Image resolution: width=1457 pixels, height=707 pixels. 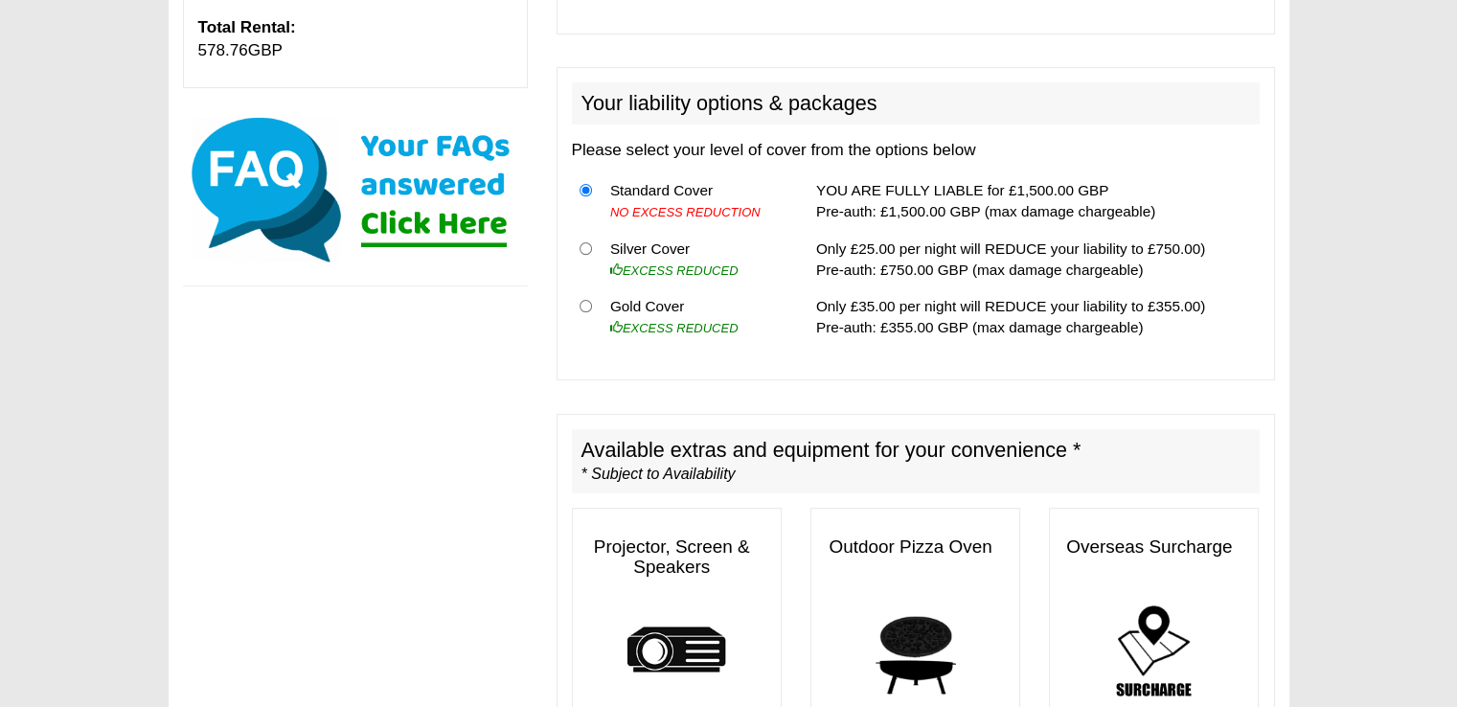 I want to click on td: YOU ARE FULLY LIABLE for £1,500.00 GBP Pre-auth: £1,500.00 GBP (max damage chargeable), so click(x=1034, y=201).